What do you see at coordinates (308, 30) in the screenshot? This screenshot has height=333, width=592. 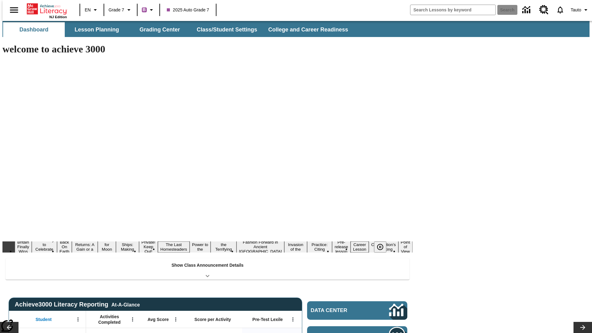 I see `button: College and Career Readiness` at bounding box center [308, 30].